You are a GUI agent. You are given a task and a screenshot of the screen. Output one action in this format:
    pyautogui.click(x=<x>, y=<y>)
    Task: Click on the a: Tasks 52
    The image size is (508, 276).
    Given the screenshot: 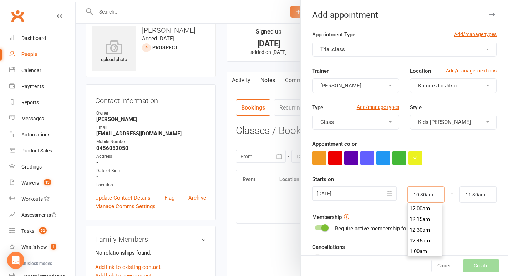 What is the action you would take?
    pyautogui.click(x=42, y=231)
    